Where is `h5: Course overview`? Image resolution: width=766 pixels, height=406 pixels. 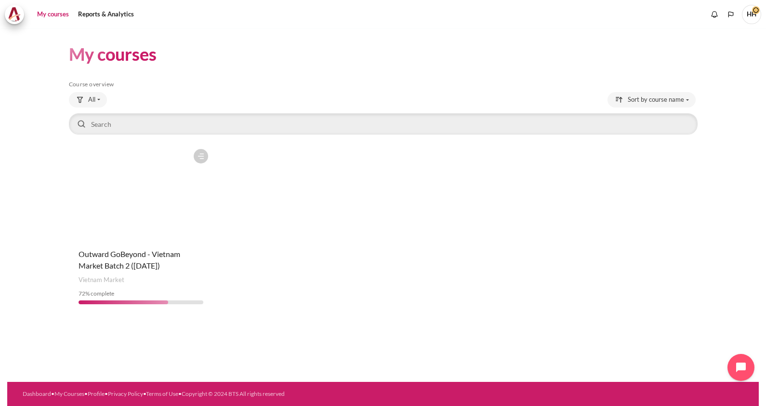 h5: Course overview is located at coordinates (383, 84).